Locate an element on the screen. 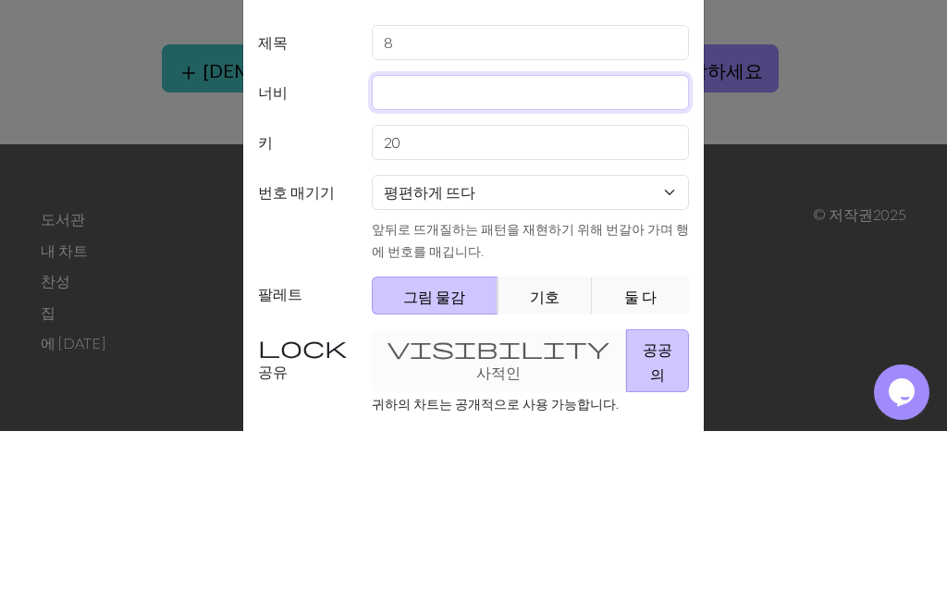  font: 공공의 is located at coordinates (658, 535).